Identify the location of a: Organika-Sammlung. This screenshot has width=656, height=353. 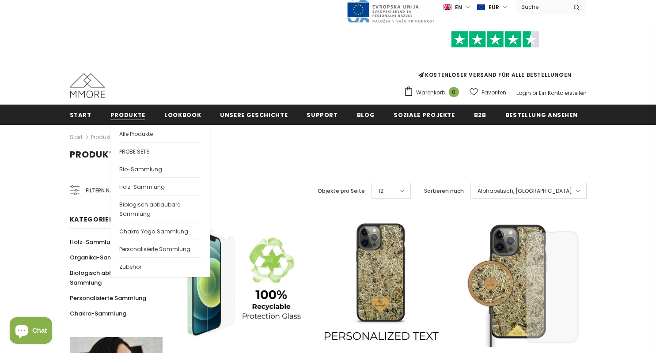
(101, 257).